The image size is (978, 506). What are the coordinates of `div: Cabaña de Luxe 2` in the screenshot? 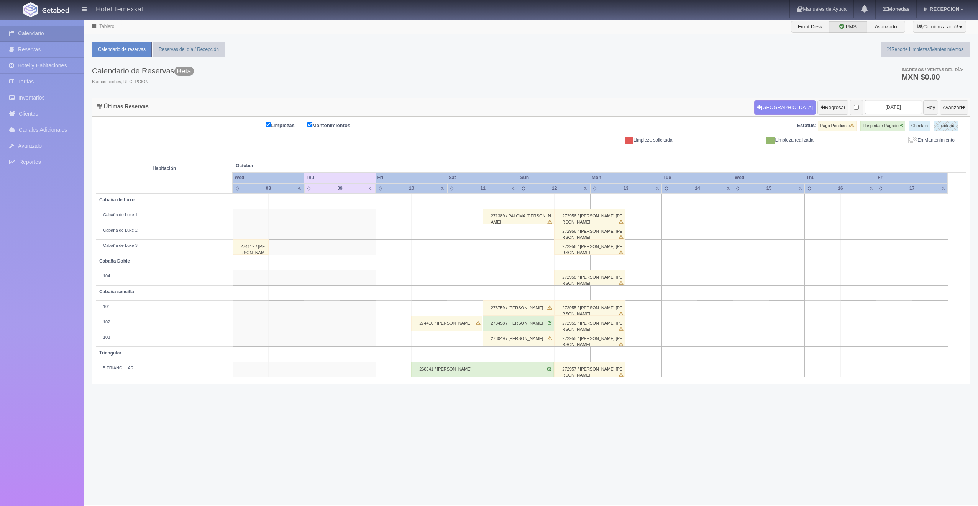 It's located at (164, 231).